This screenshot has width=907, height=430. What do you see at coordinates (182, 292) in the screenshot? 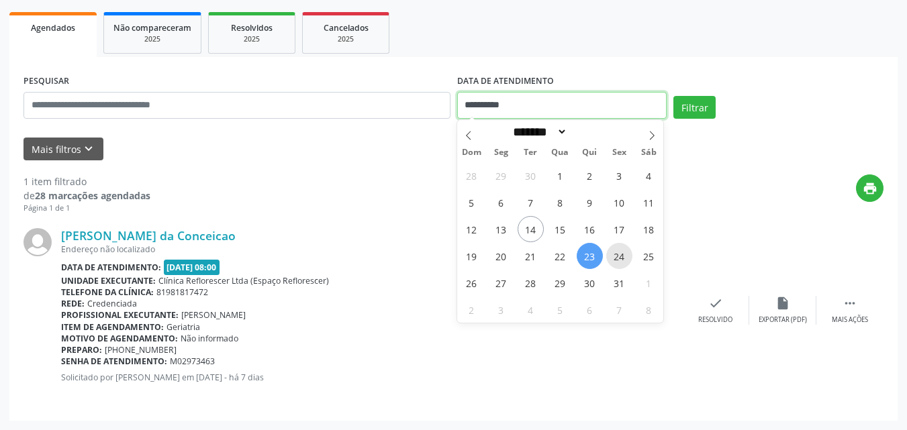
I see `span: 81981817472` at bounding box center [182, 292].